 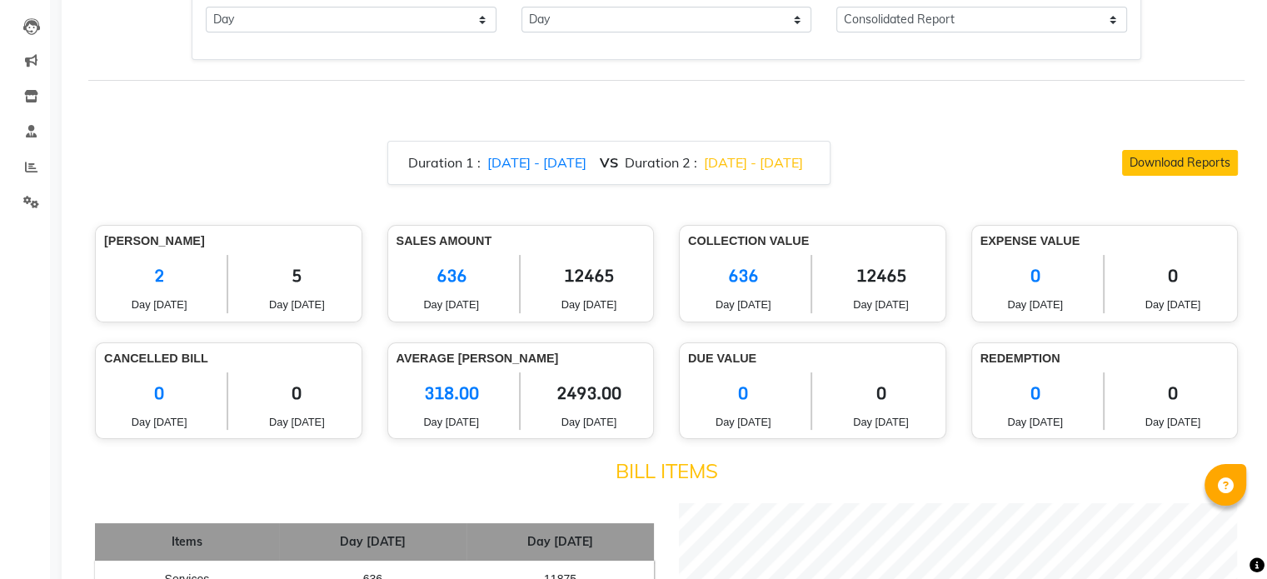 What do you see at coordinates (609, 162) in the screenshot?
I see `h6: Duration 1 : Duration 2 :` at bounding box center [609, 162].